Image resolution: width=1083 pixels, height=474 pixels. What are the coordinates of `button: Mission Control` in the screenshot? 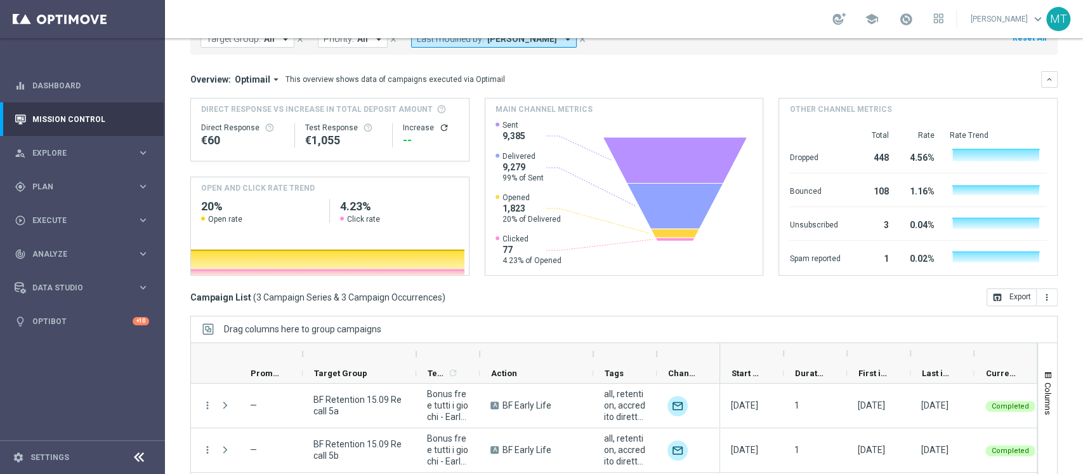 It's located at (82, 119).